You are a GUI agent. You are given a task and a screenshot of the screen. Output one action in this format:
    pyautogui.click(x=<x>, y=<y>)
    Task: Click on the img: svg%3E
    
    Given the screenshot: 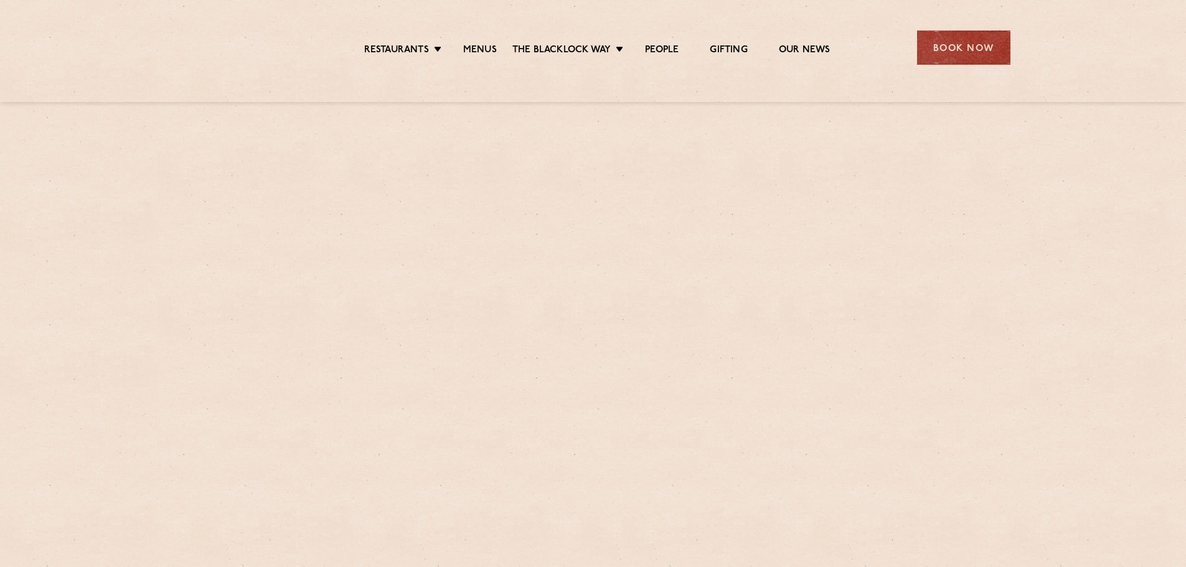 What is the action you would take?
    pyautogui.click(x=230, y=47)
    